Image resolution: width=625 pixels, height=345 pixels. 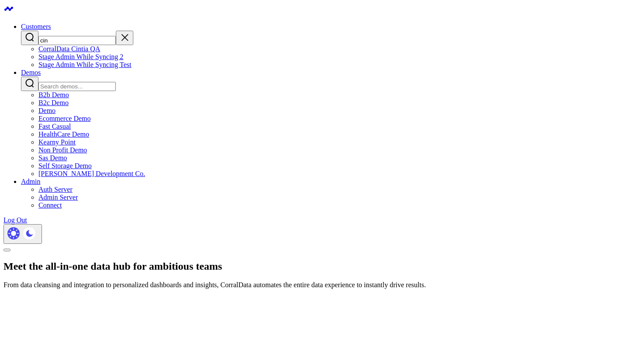 What do you see at coordinates (65, 165) in the screenshot?
I see `a: Self Storage Demo` at bounding box center [65, 165].